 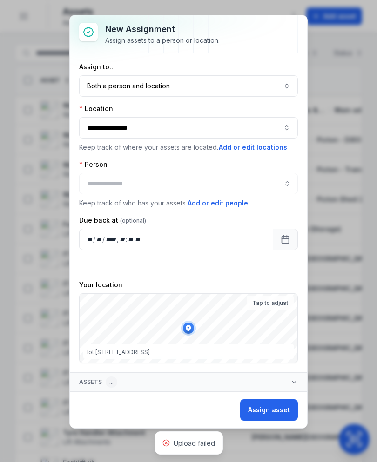 What do you see at coordinates (162, 29) in the screenshot?
I see `h3: New assignment` at bounding box center [162, 29].